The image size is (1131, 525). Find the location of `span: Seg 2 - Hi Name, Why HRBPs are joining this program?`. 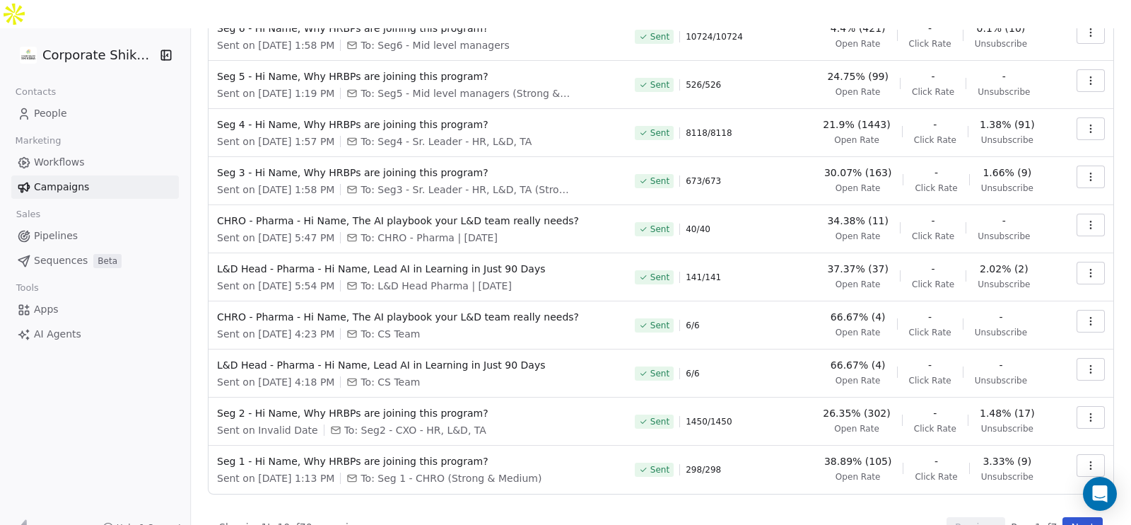

span: Seg 2 - Hi Name, Why HRBPs are joining this program? is located at coordinates (417, 413).